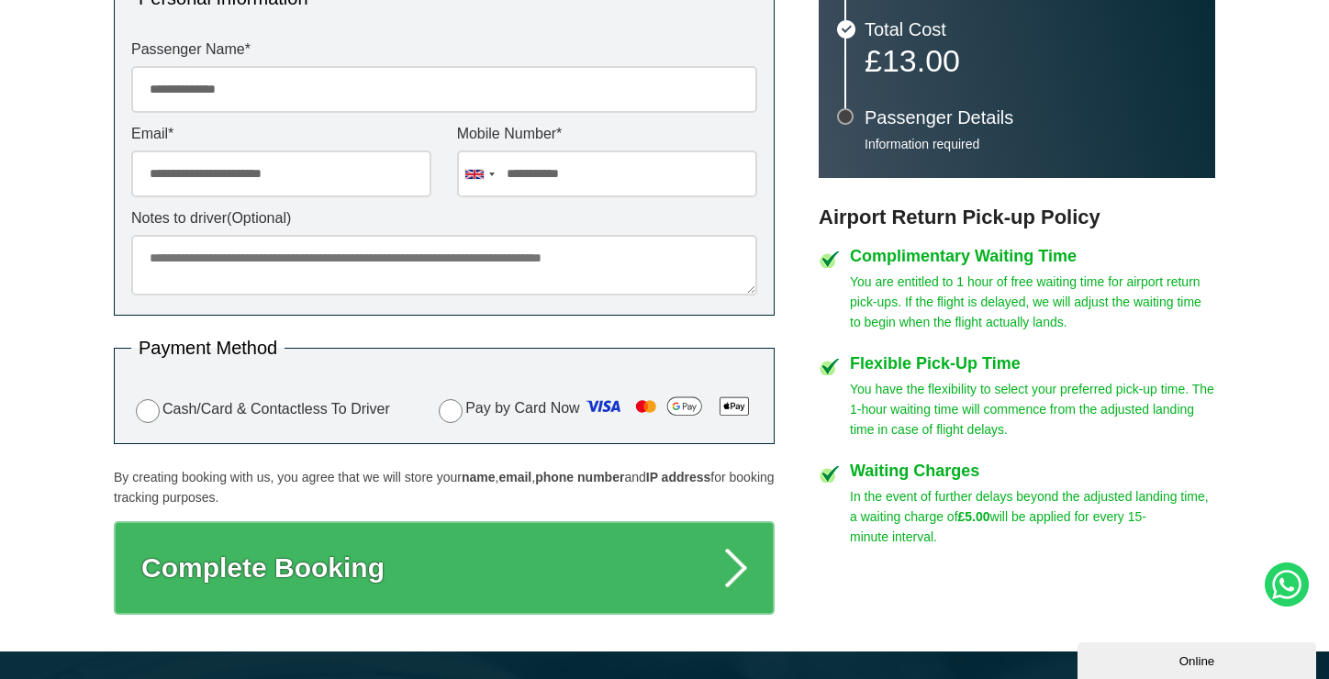 The image size is (1329, 679). What do you see at coordinates (974, 517) in the screenshot?
I see `strong: £5.00` at bounding box center [974, 517].